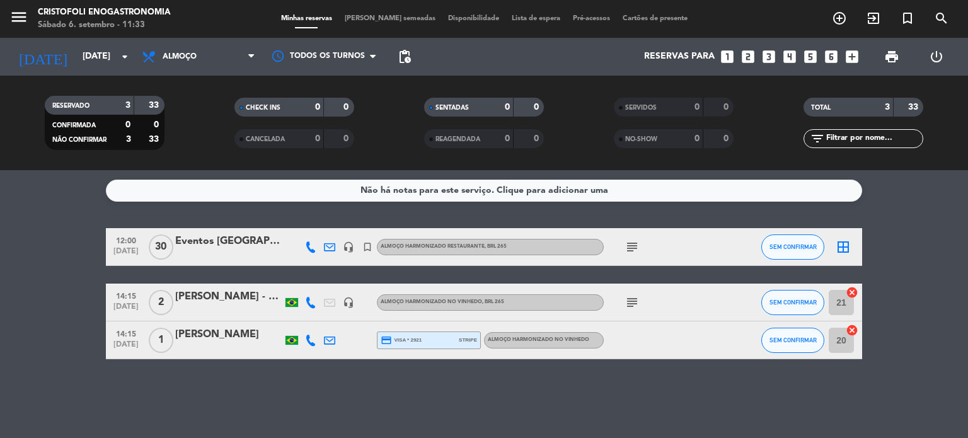 The image size is (968, 438). I want to click on input: Filtrar por nome..., so click(873, 139).